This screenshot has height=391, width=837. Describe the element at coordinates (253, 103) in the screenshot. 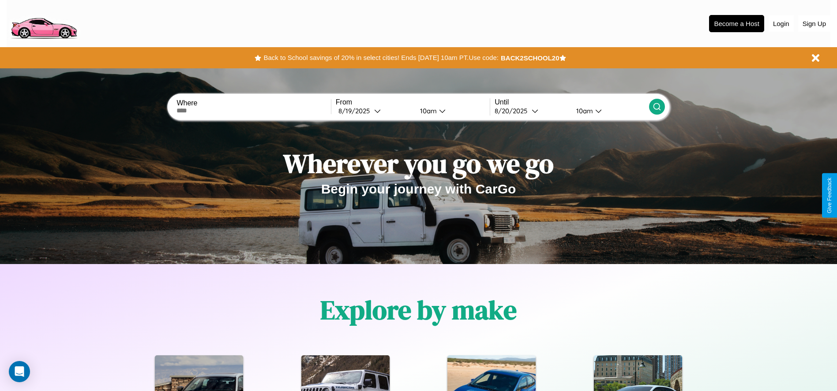

I see `label: Where` at that location.